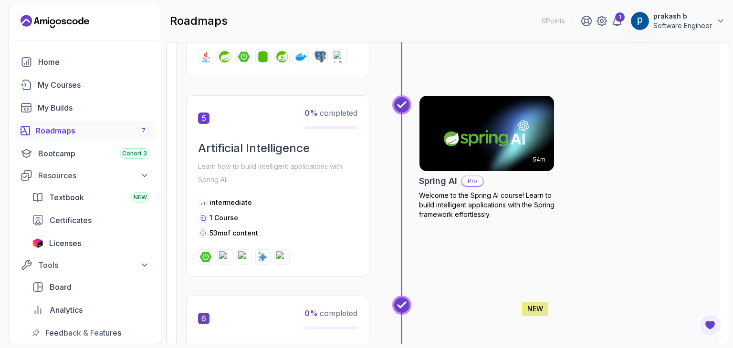 The image size is (733, 348). Describe the element at coordinates (85, 176) in the screenshot. I see `button: Resources` at that location.